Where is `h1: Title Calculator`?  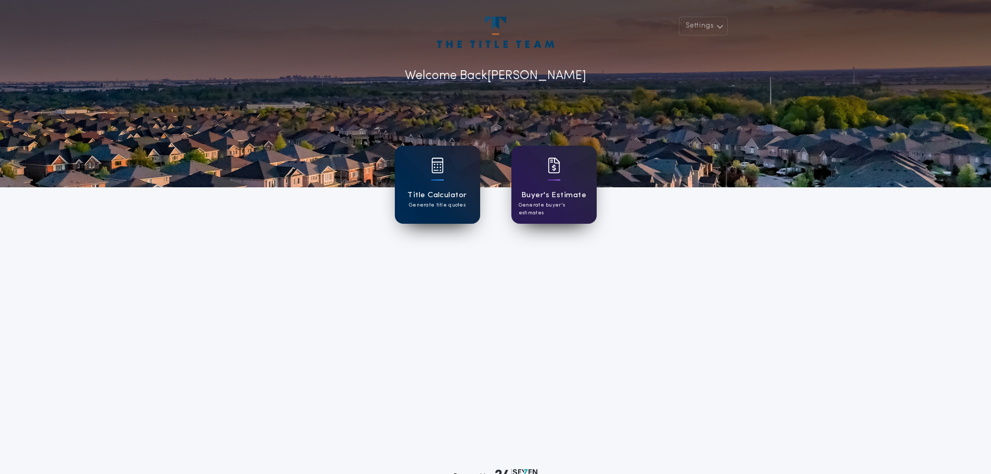
h1: Title Calculator is located at coordinates (437, 195).